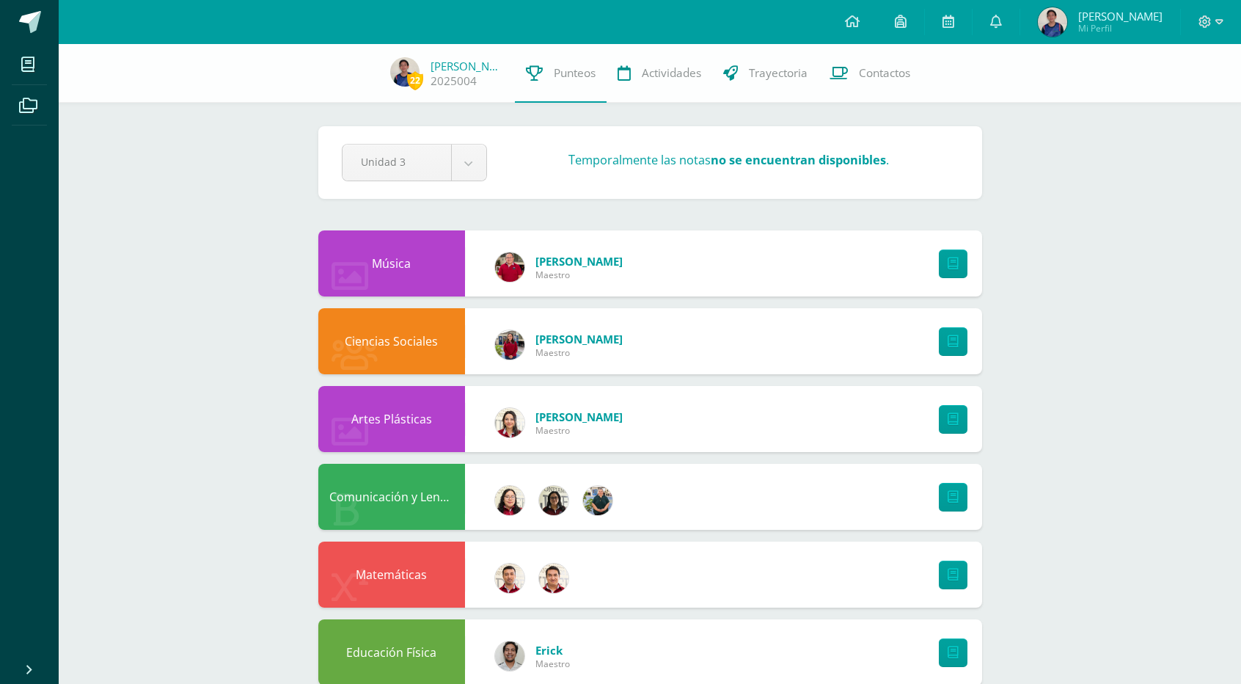 The image size is (1241, 684). I want to click on img: 4e0900a1d9a69e7bb80937d985fefa87.png, so click(510, 656).